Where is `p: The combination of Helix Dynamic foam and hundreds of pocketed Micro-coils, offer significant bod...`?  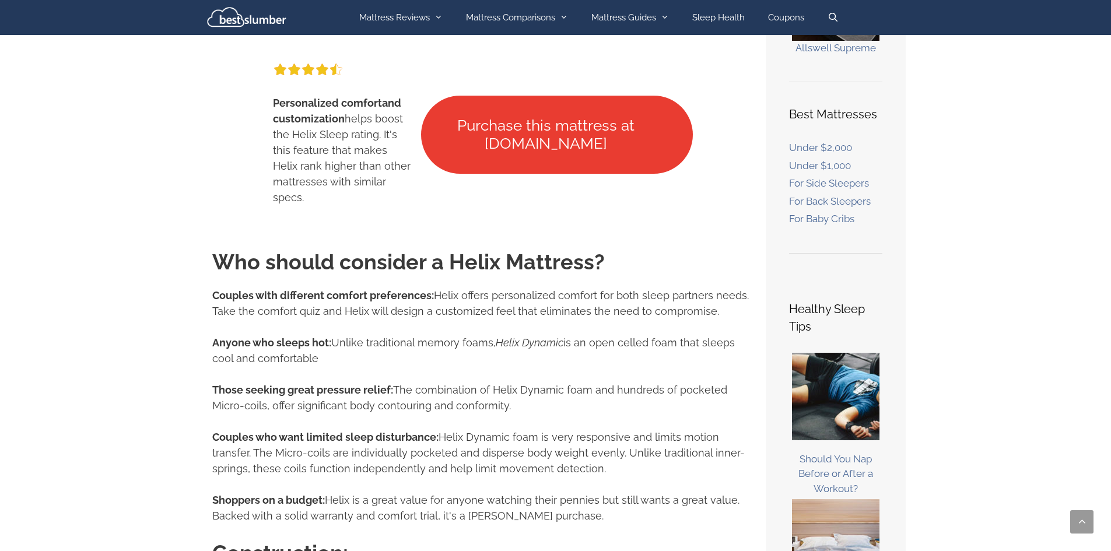
p: The combination of Helix Dynamic foam and hundreds of pocketed Micro-coils, offer significant bod... is located at coordinates (483, 398).